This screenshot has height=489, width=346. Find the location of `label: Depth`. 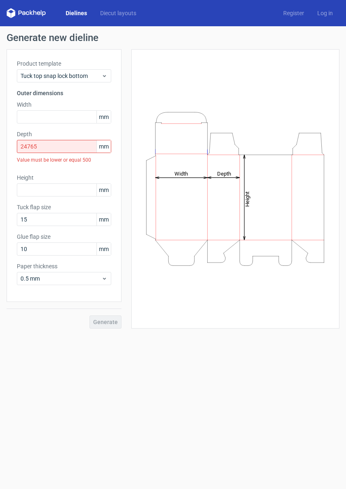

label: Depth is located at coordinates (64, 134).